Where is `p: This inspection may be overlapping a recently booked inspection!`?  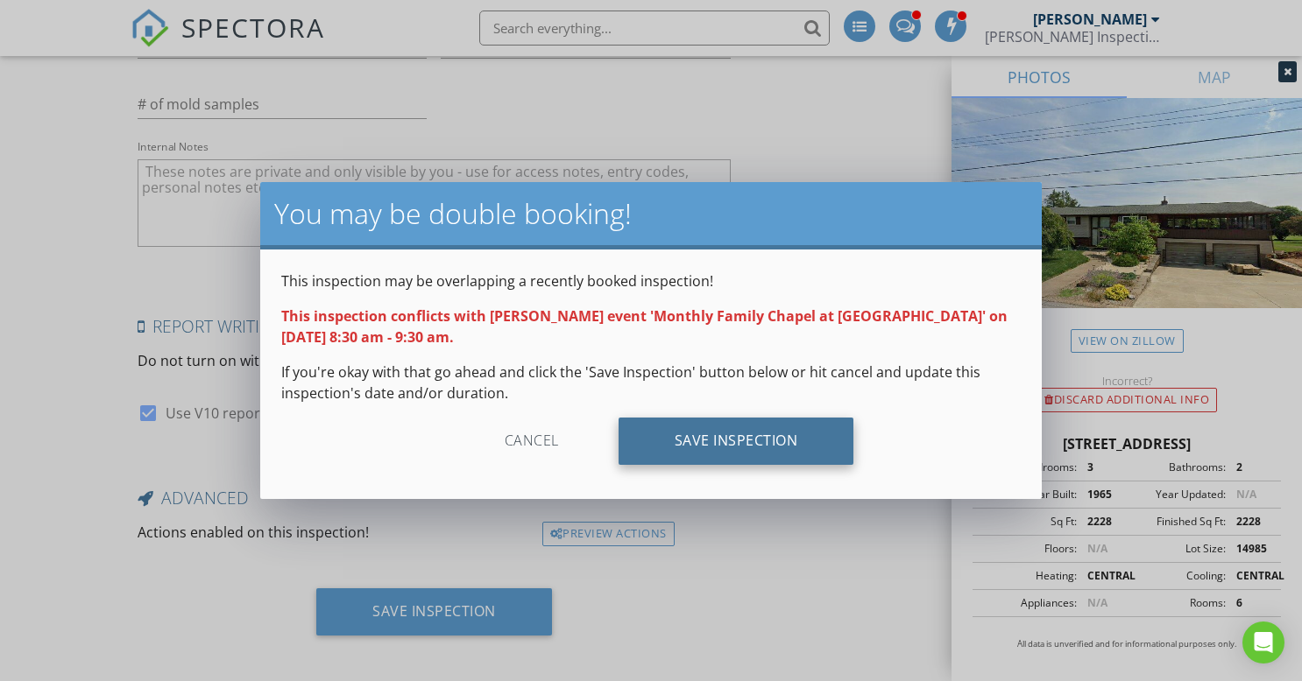 p: This inspection may be overlapping a recently booked inspection! is located at coordinates (651, 281).